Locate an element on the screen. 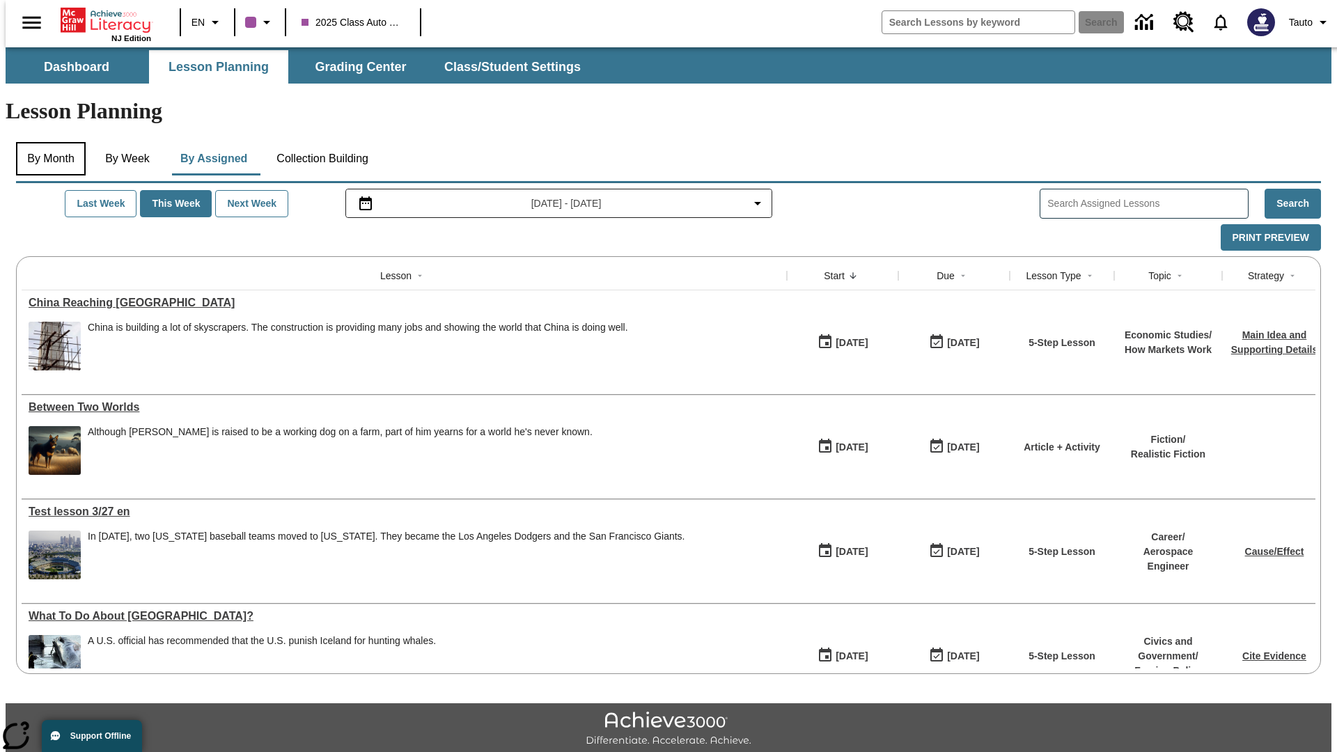 This screenshot has height=752, width=1337. img: A dog with dark fur and light tan markings looks off into the distance while sheep graze in the b... is located at coordinates (54, 451).